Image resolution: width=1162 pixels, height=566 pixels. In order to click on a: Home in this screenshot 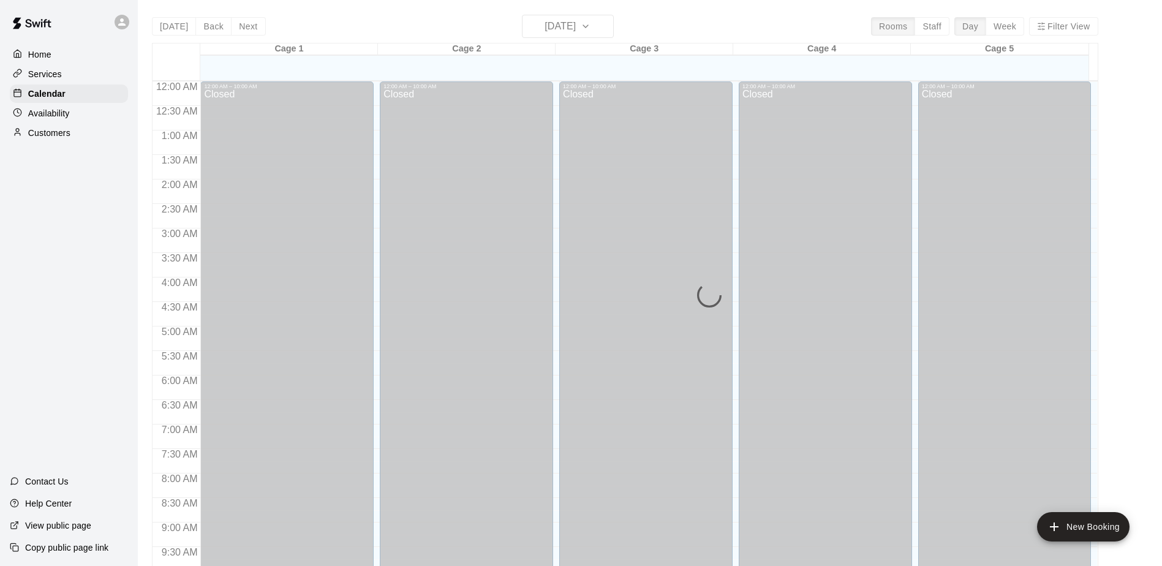, I will do `click(69, 55)`.